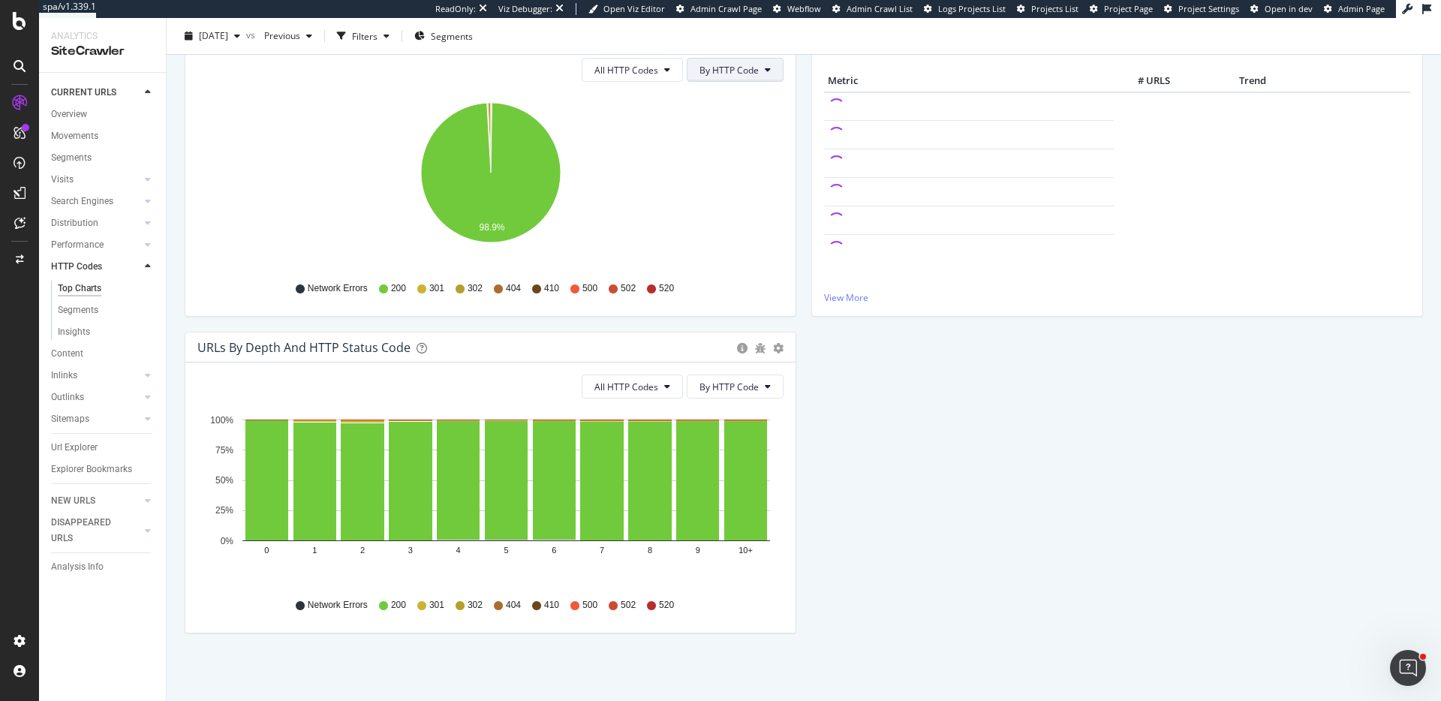 Image resolution: width=1441 pixels, height=701 pixels. What do you see at coordinates (1281, 9) in the screenshot?
I see `a: Open in dev` at bounding box center [1281, 9].